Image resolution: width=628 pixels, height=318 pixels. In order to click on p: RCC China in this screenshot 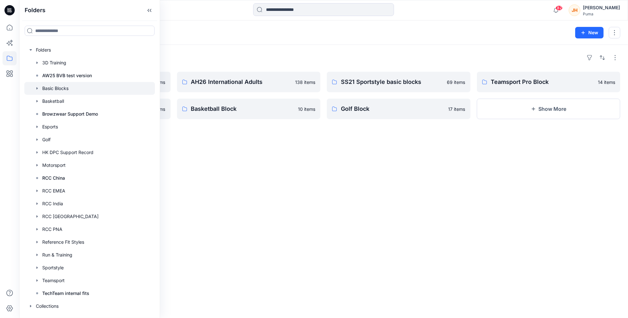, I will do `click(53, 178)`.